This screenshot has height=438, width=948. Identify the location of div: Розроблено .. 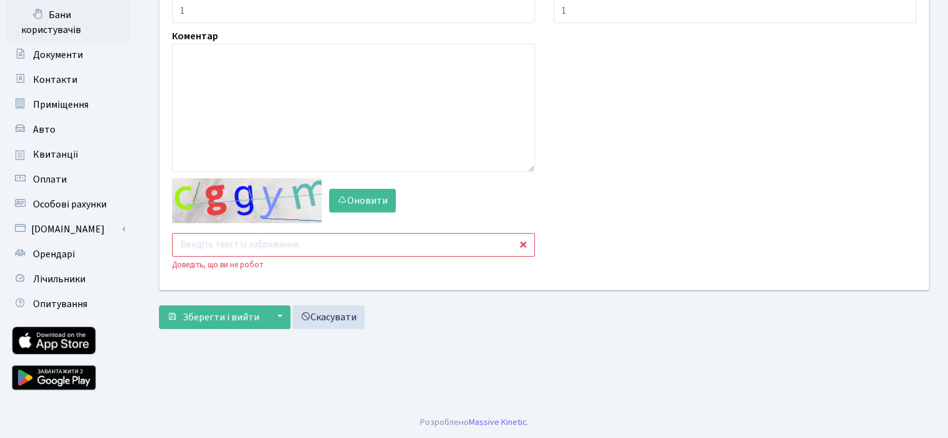
(474, 423).